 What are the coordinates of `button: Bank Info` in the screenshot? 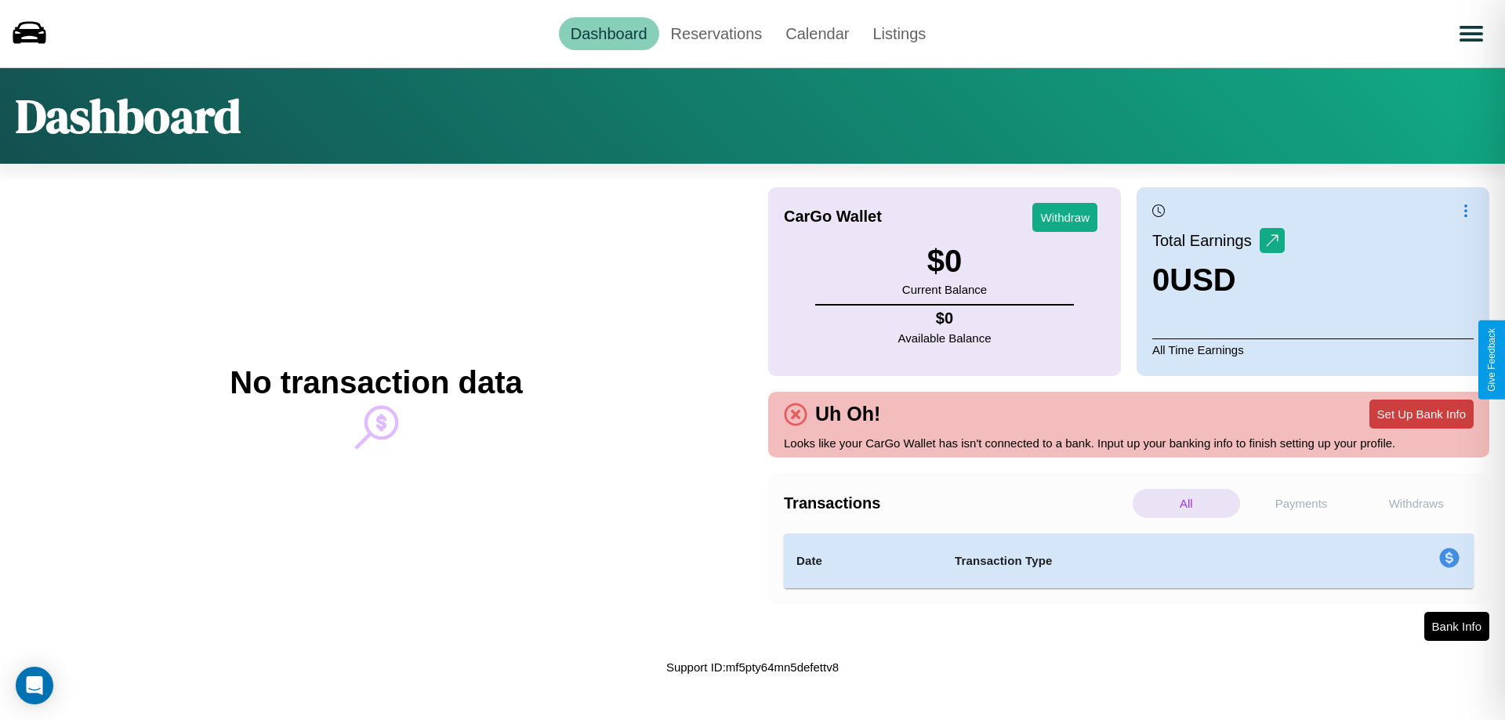 It's located at (1456, 626).